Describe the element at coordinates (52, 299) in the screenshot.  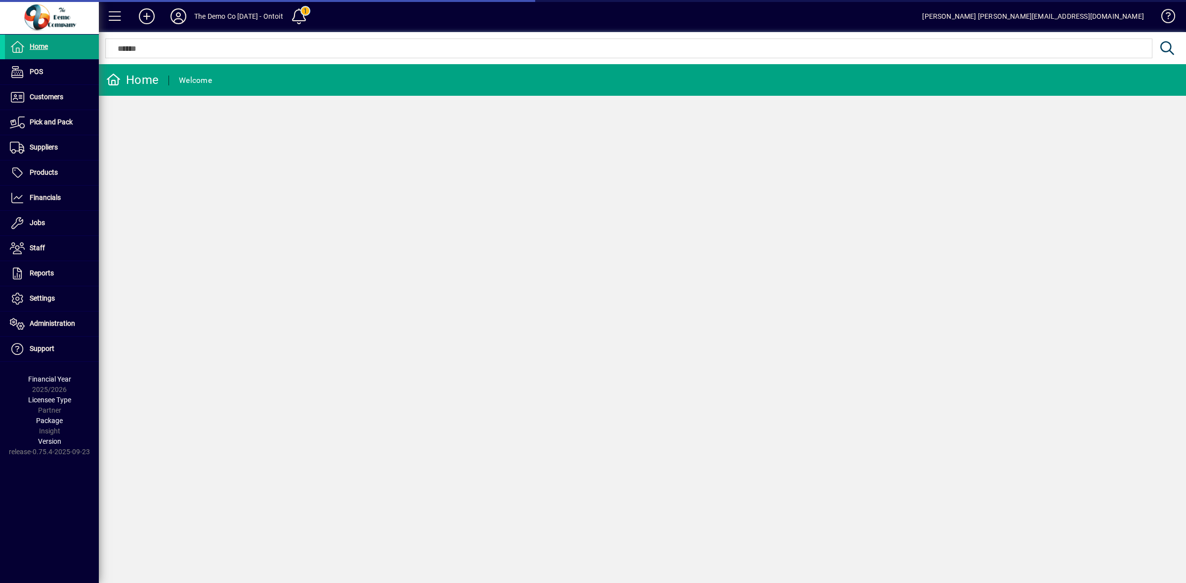
I see `a: Settings` at that location.